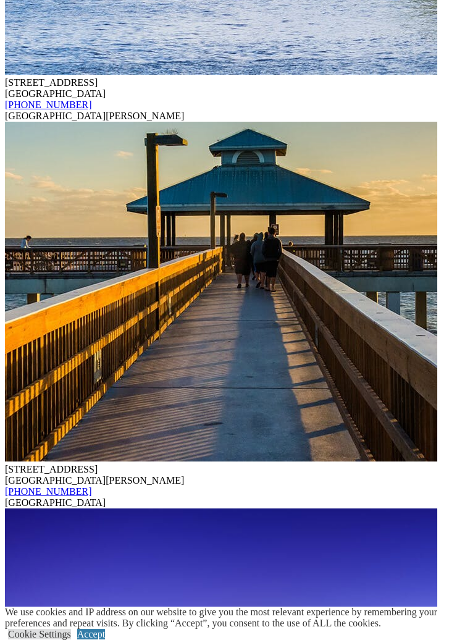 Image resolution: width=465 pixels, height=640 pixels. What do you see at coordinates (221, 292) in the screenshot?
I see `img: Fort Myers Location Image` at bounding box center [221, 292].